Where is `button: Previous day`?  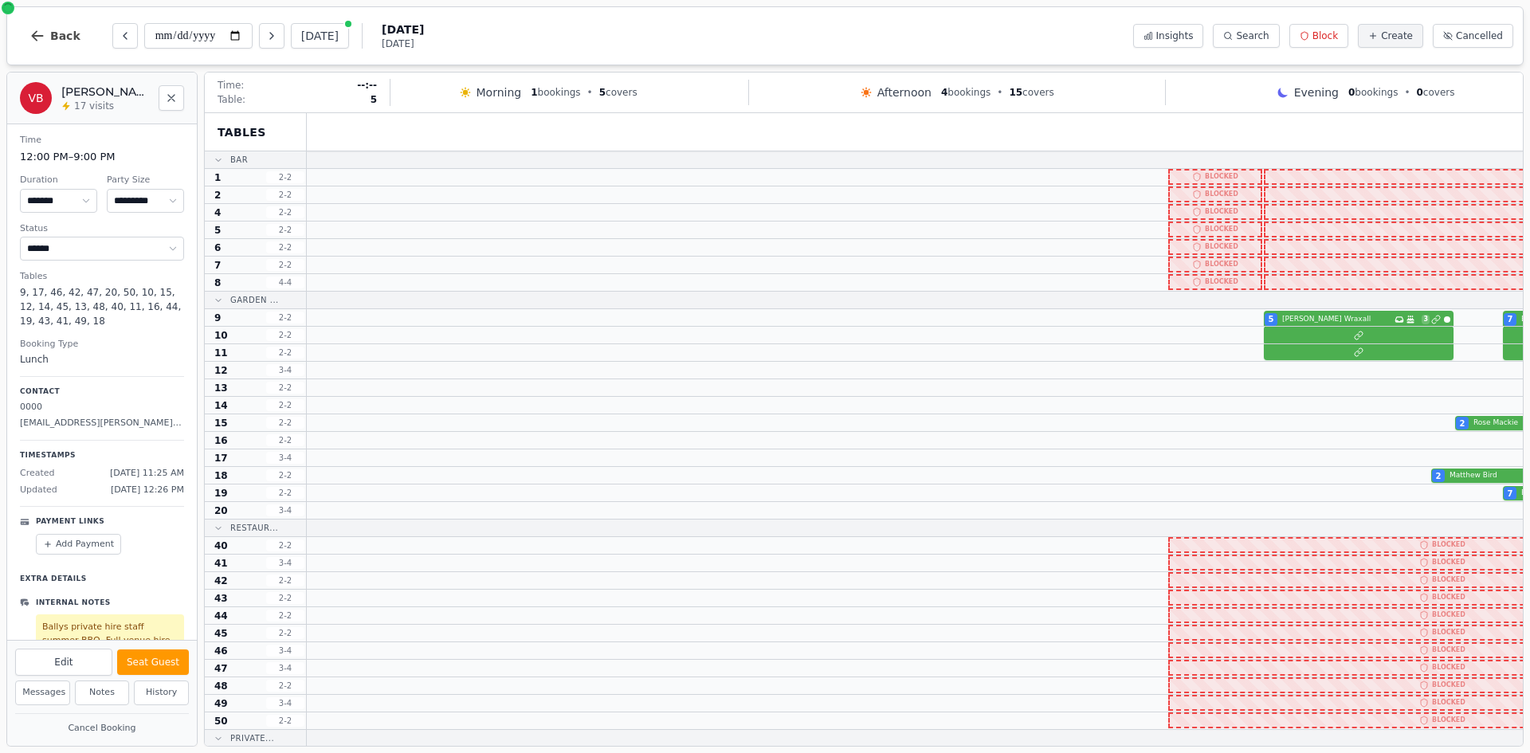 button: Previous day is located at coordinates (125, 36).